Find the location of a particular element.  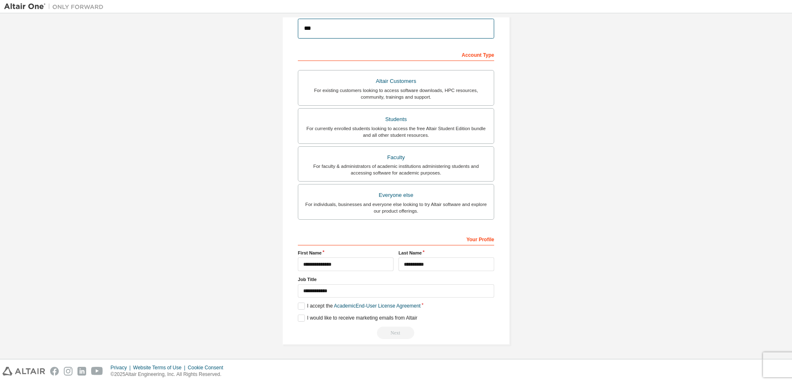

p: © 2025 Altair Engineering, Inc. All Rights Reserved. is located at coordinates (169, 374).